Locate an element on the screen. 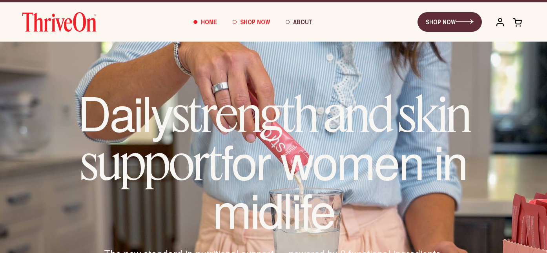  a: Shop Now is located at coordinates (251, 22).